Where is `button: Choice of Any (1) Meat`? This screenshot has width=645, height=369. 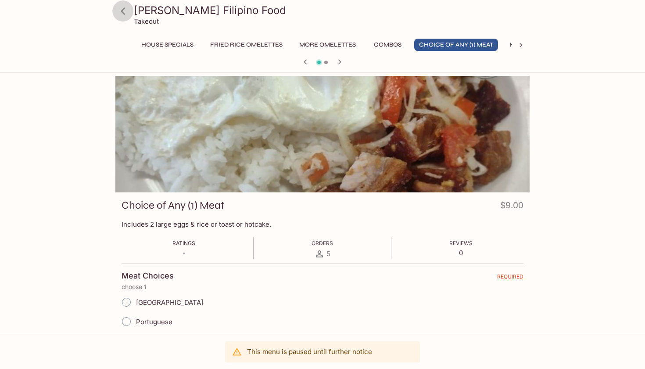 button: Choice of Any (1) Meat is located at coordinates (456, 45).